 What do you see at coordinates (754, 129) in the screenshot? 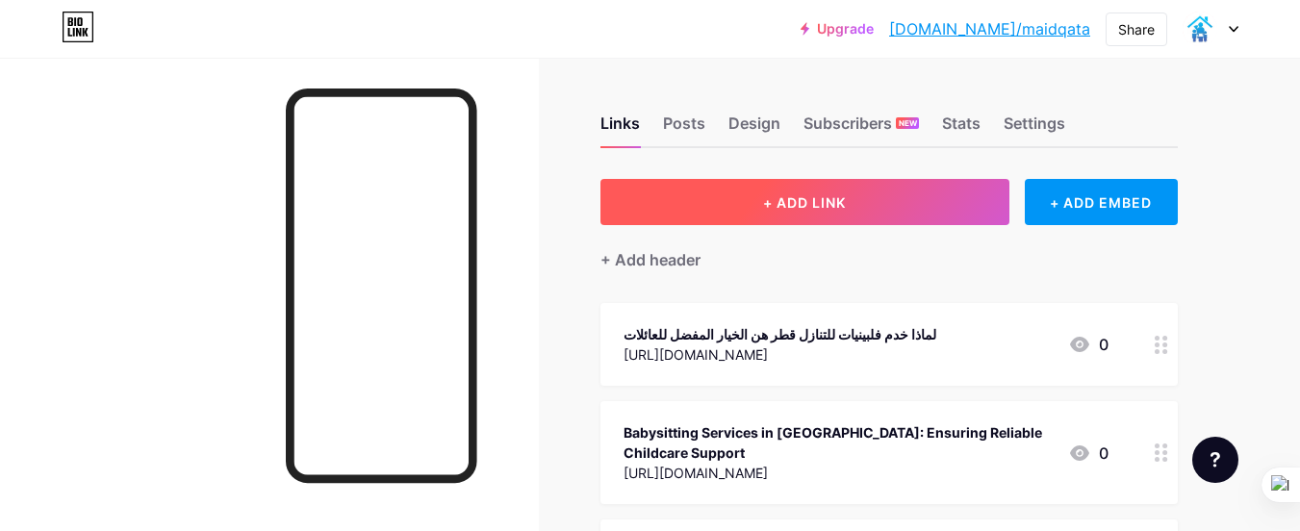
I see `div: Design` at bounding box center [754, 129].